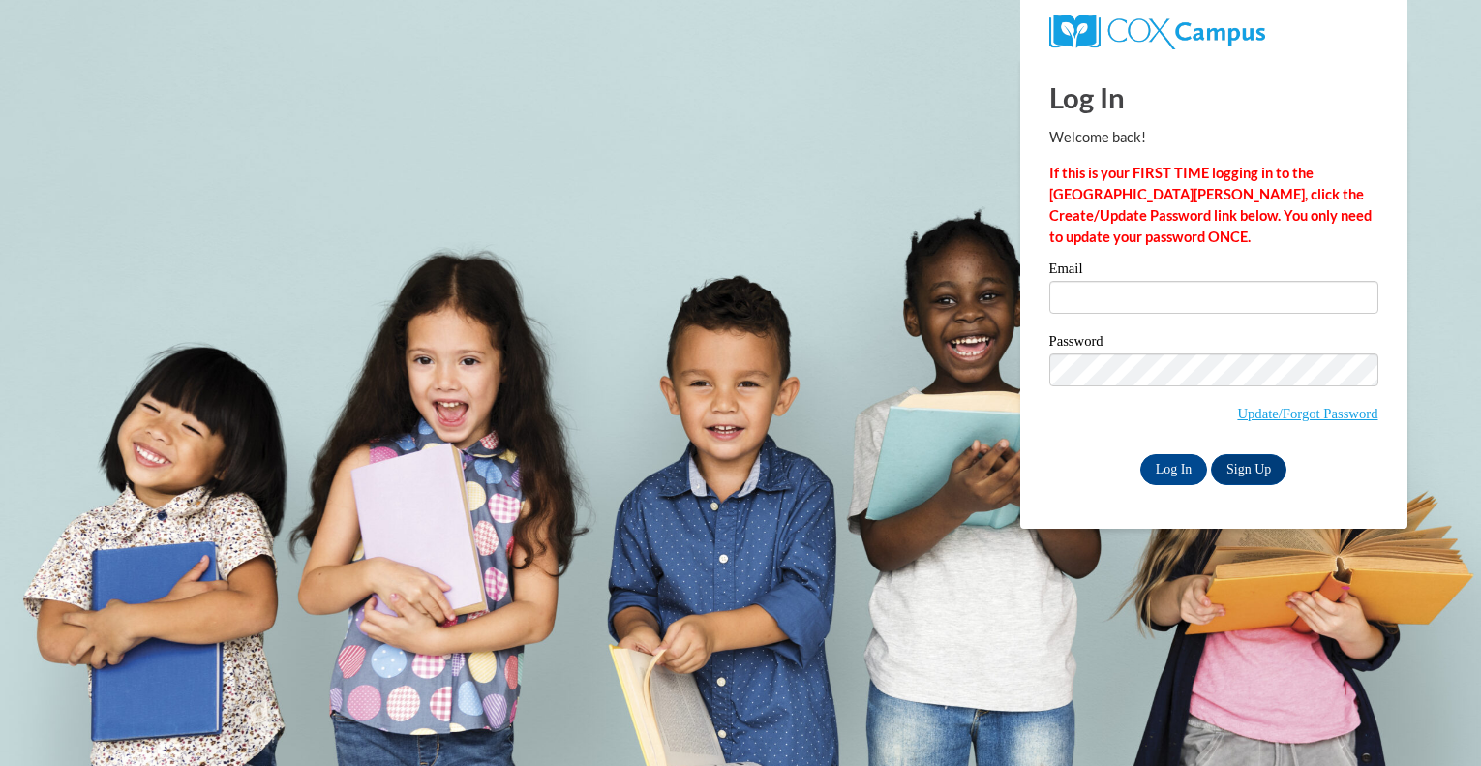  Describe the element at coordinates (1307, 413) in the screenshot. I see `a: Update/Forgot Password` at that location.